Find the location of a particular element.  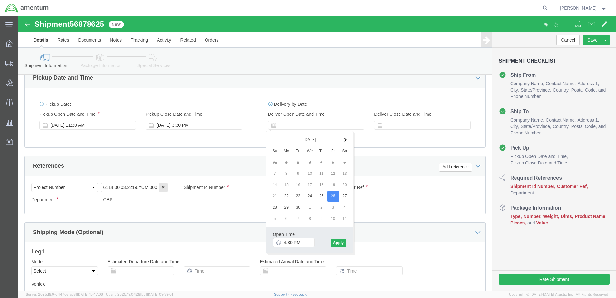

img: logo is located at coordinates (27, 8).